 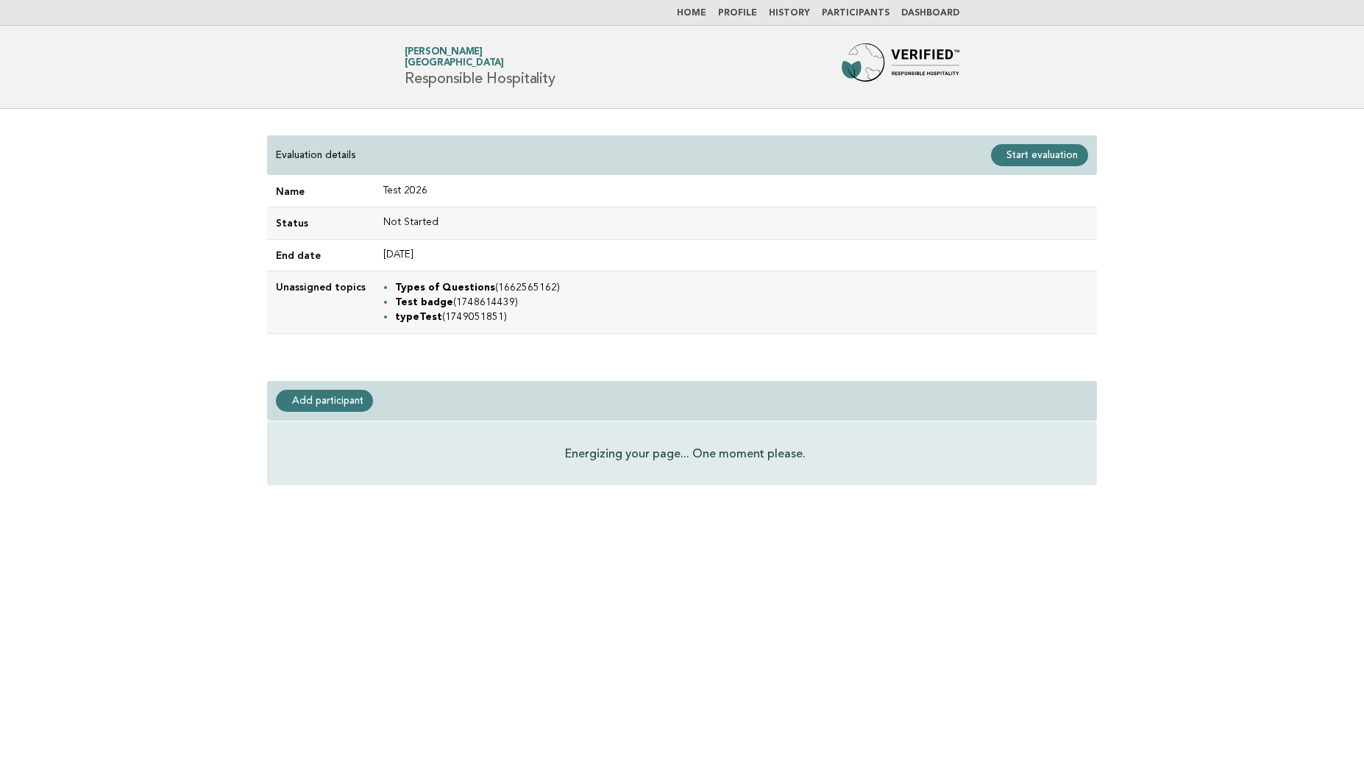 What do you see at coordinates (856, 13) in the screenshot?
I see `a: Participants` at bounding box center [856, 13].